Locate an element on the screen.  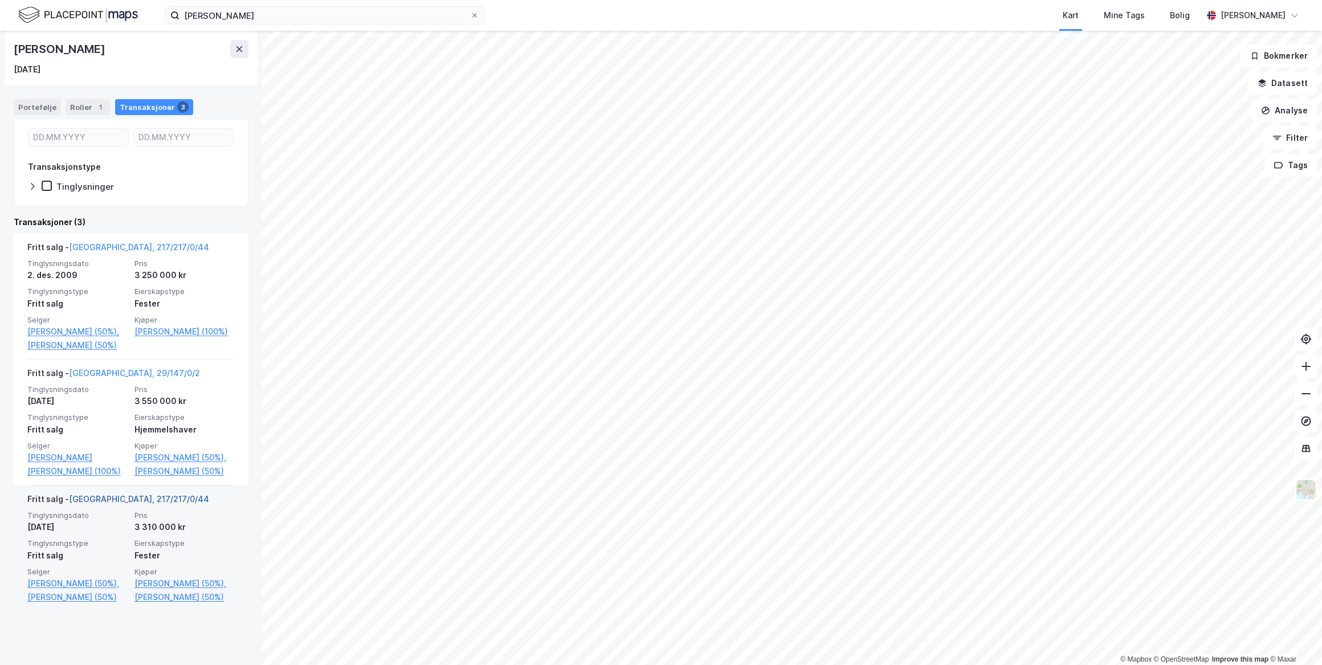
div: Transaksjoner is located at coordinates (154, 107).